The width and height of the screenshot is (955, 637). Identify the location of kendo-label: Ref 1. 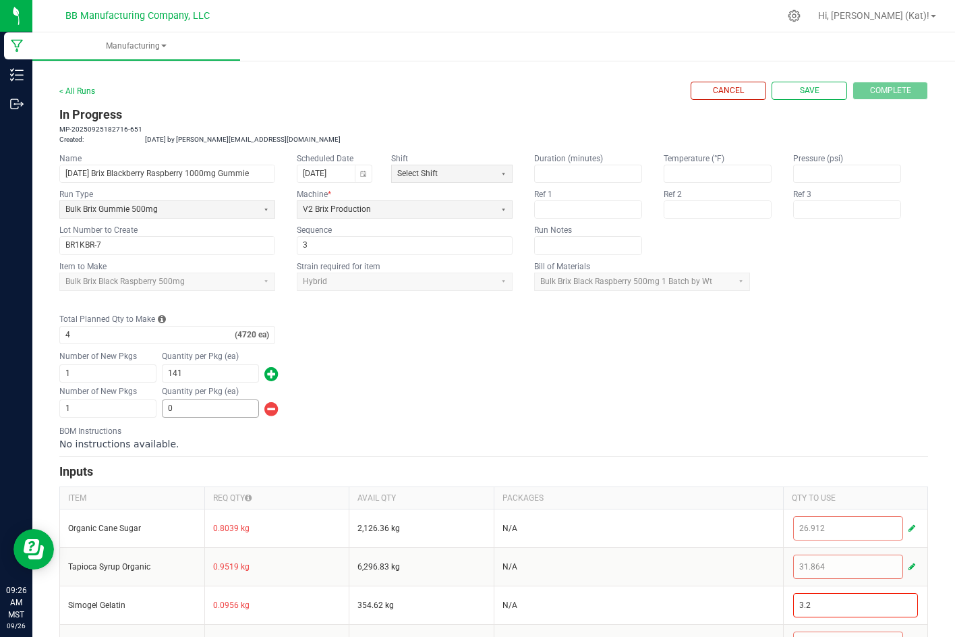
(543, 194).